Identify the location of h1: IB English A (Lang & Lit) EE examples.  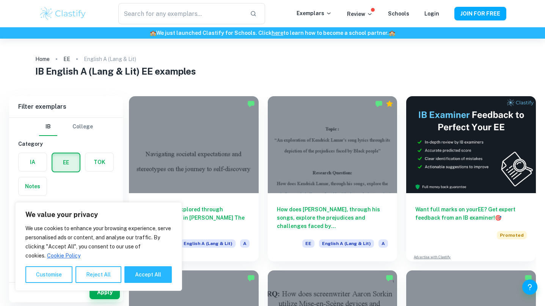
(272, 71).